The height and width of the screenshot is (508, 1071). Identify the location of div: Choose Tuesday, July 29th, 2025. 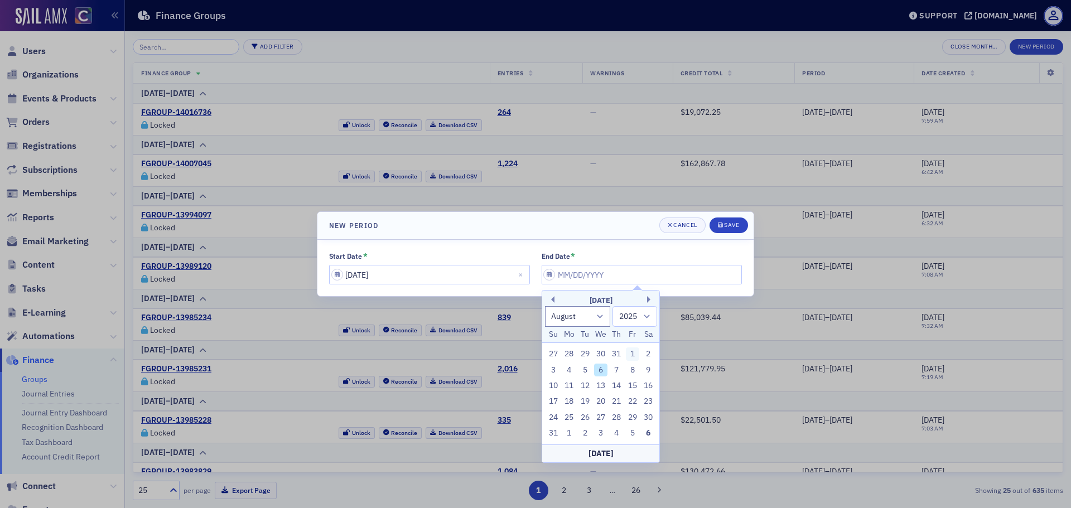
(585, 354).